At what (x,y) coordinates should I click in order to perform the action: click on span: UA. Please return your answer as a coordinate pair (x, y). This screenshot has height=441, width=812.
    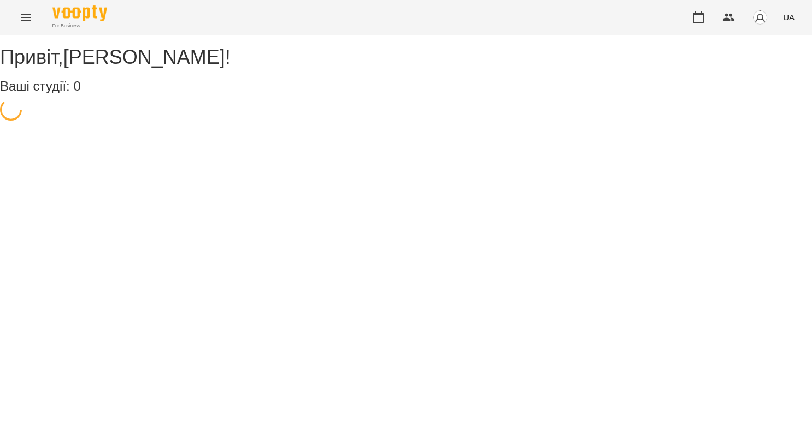
    Looking at the image, I should click on (788, 17).